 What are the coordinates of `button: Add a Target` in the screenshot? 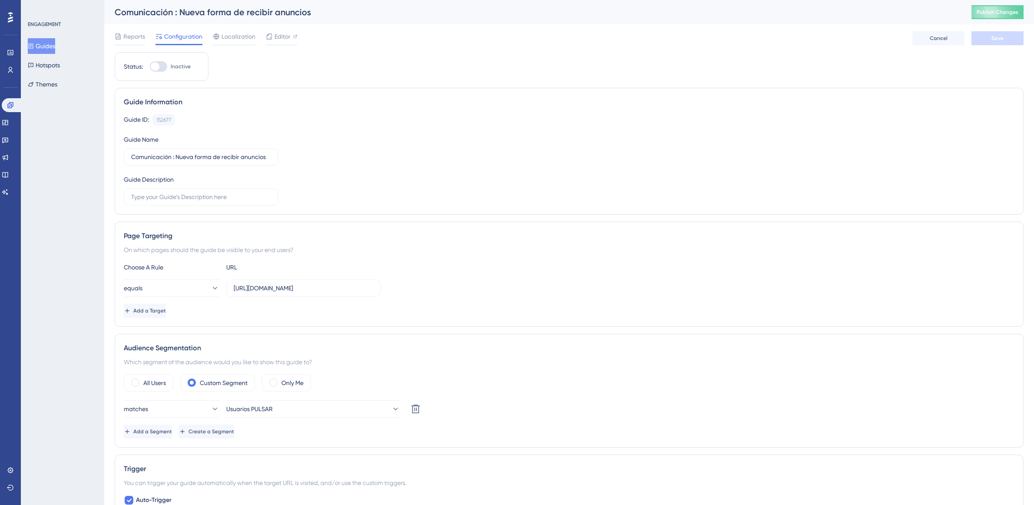 It's located at (145, 311).